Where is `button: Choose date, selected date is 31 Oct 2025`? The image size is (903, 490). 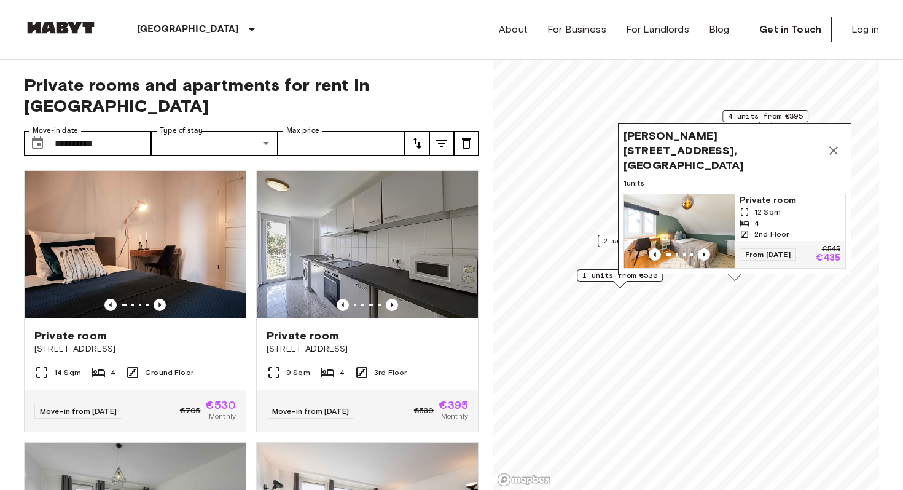
button: Choose date, selected date is 31 Oct 2025 is located at coordinates (37, 143).